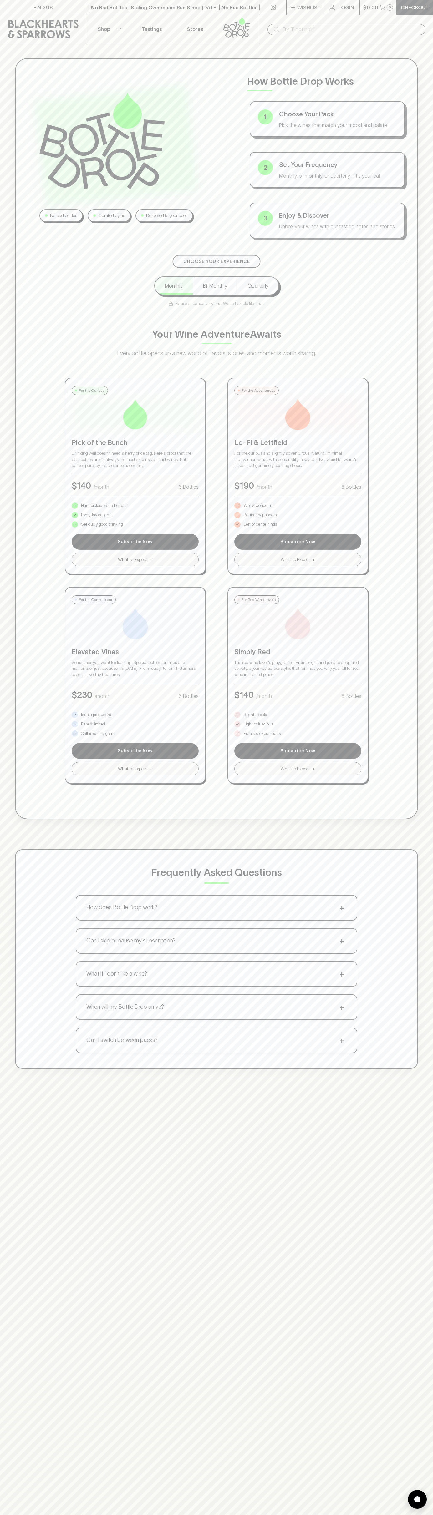 This screenshot has width=433, height=1515. What do you see at coordinates (216, 303) in the screenshot?
I see `p: Pause or cancel anytime. We're flexible like that.` at bounding box center [216, 303].